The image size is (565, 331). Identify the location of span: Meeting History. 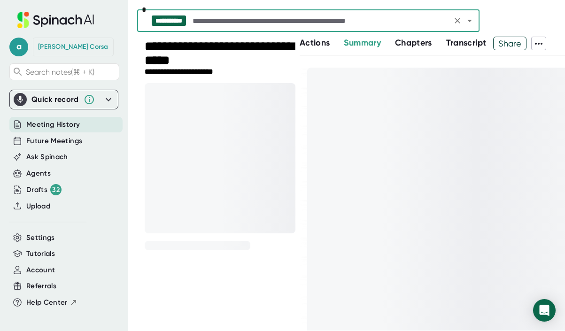
(53, 124).